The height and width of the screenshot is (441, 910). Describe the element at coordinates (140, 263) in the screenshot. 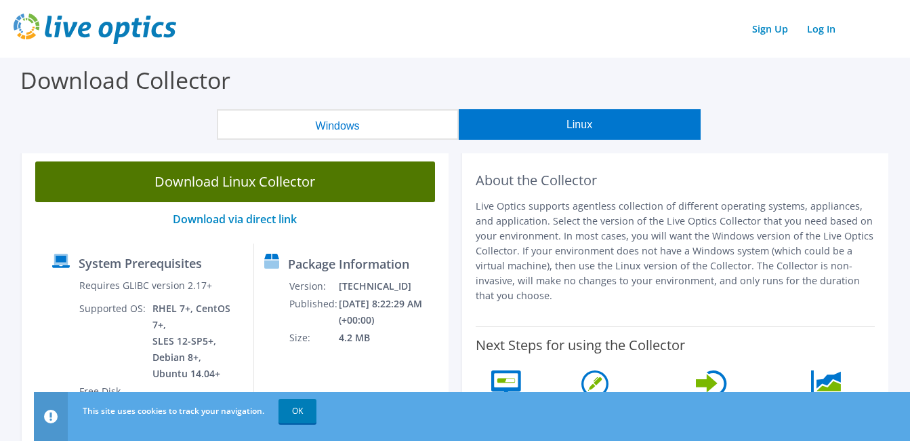

I see `label: System Prerequisites` at that location.